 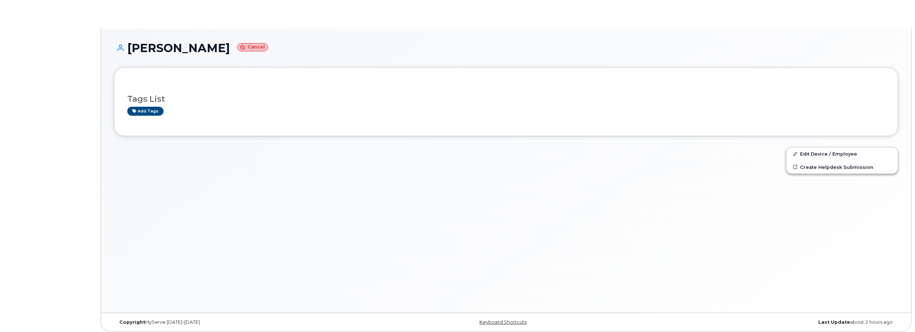 What do you see at coordinates (842, 154) in the screenshot?
I see `a: Edit Device / Employee` at bounding box center [842, 154].